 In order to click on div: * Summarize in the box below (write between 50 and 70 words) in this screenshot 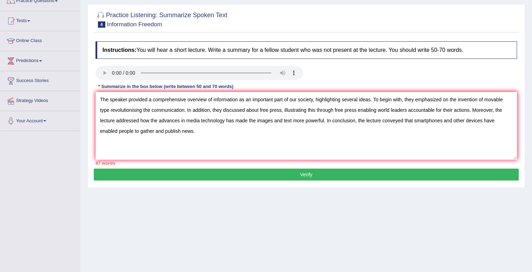, I will do `click(166, 86)`.